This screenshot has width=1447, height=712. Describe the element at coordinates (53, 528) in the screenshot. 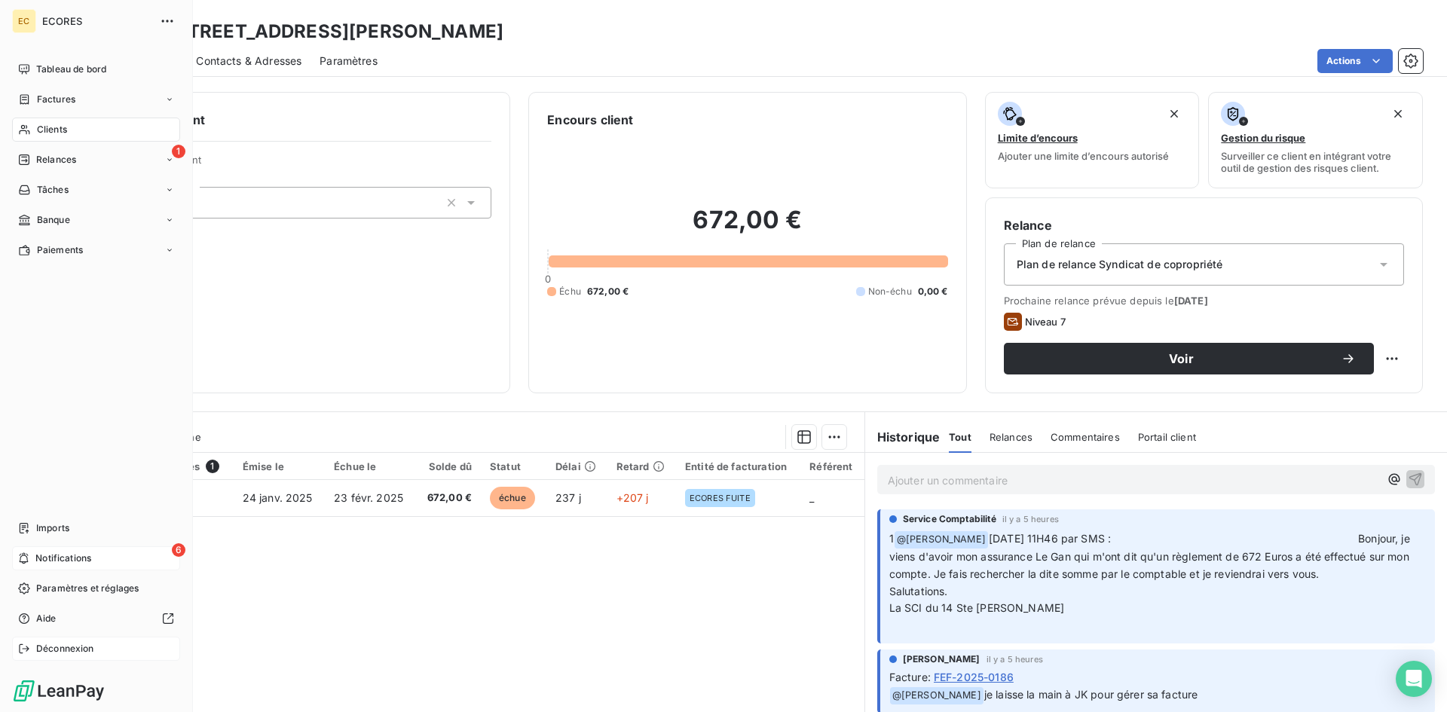

I see `span: Imports` at that location.